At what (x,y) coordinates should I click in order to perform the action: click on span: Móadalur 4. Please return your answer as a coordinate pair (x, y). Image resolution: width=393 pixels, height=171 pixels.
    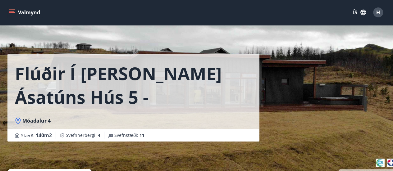
    Looking at the image, I should click on (36, 121).